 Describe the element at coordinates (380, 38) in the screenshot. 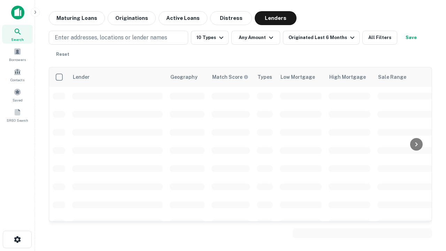

I see `button: All Filters` at that location.